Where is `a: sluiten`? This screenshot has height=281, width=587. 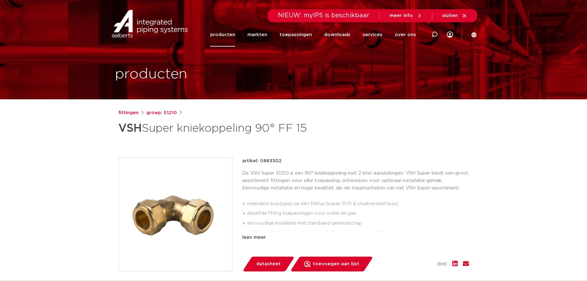
a: sluiten is located at coordinates (455, 16).